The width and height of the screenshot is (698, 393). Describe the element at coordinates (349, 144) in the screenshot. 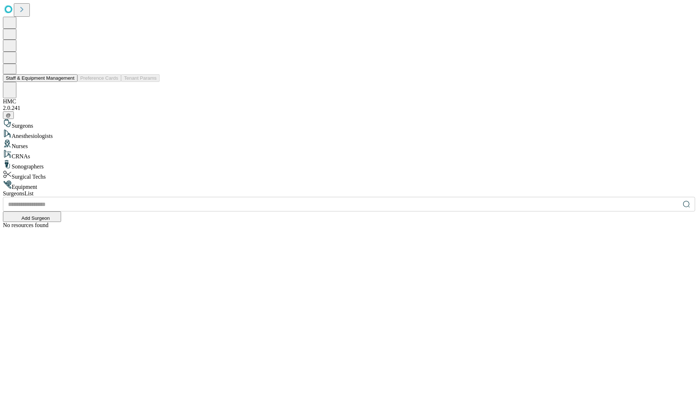

I see `div: Nurses` at that location.